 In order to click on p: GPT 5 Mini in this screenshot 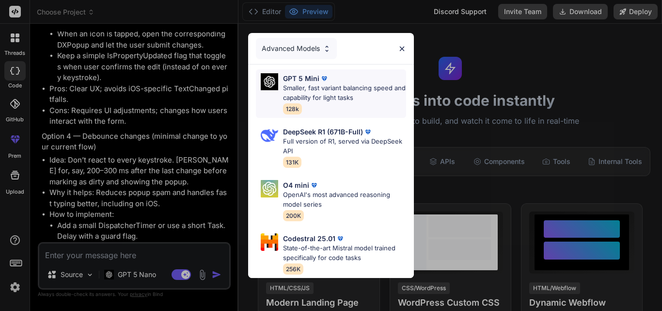, I will do `click(301, 78)`.